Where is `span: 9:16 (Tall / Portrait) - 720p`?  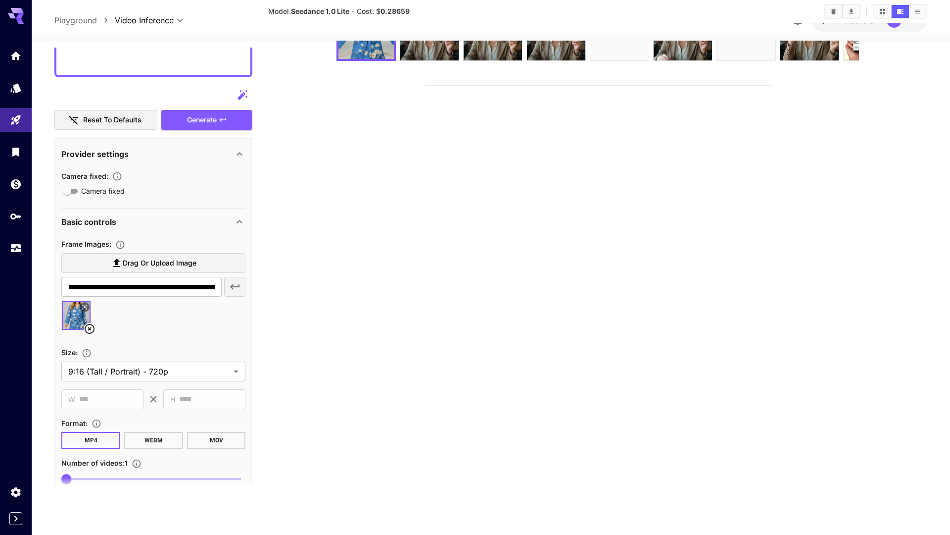 span: 9:16 (Tall / Portrait) - 720p is located at coordinates (149, 371).